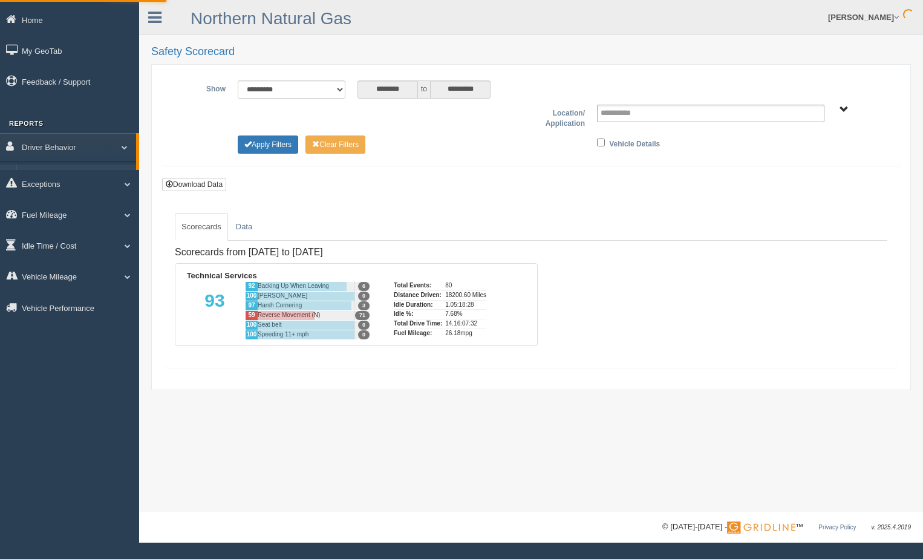 The width and height of the screenshot is (923, 559). I want to click on label: Show, so click(201, 88).